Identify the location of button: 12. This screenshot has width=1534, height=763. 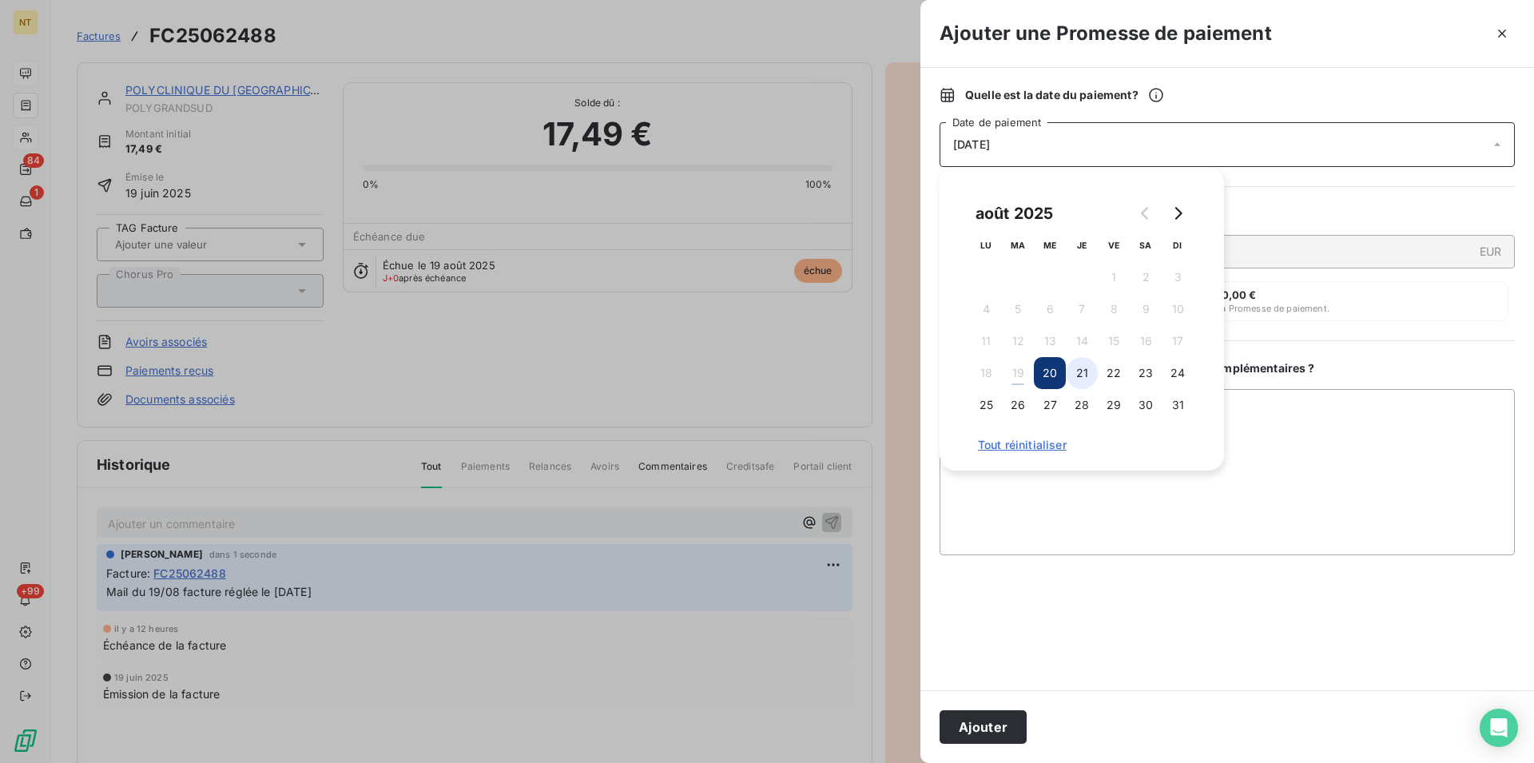
(1018, 341).